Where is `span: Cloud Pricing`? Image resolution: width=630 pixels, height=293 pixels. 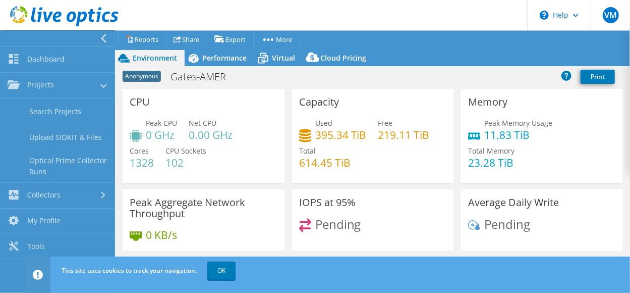
span: Cloud Pricing is located at coordinates (343, 58).